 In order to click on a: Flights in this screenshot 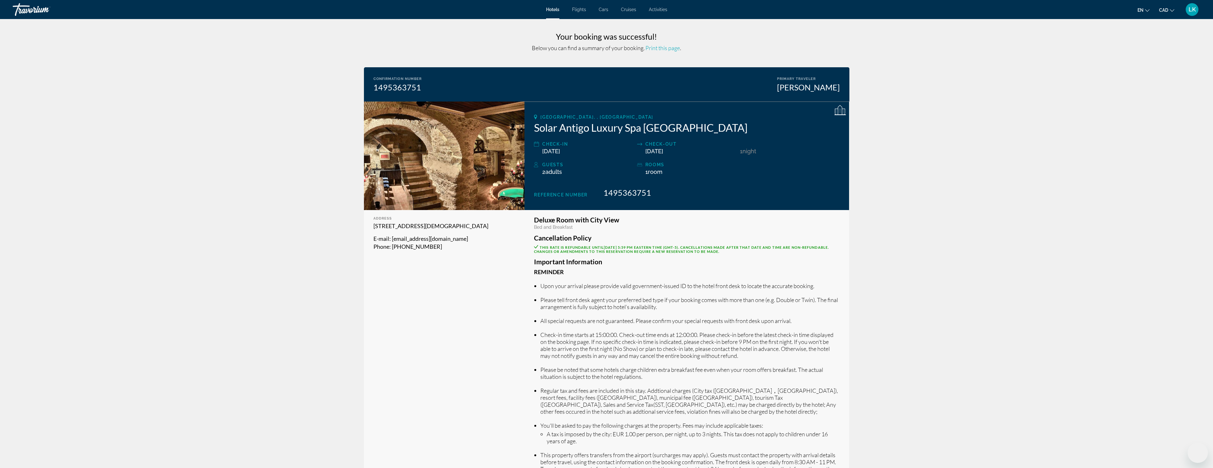, I will do `click(579, 10)`.